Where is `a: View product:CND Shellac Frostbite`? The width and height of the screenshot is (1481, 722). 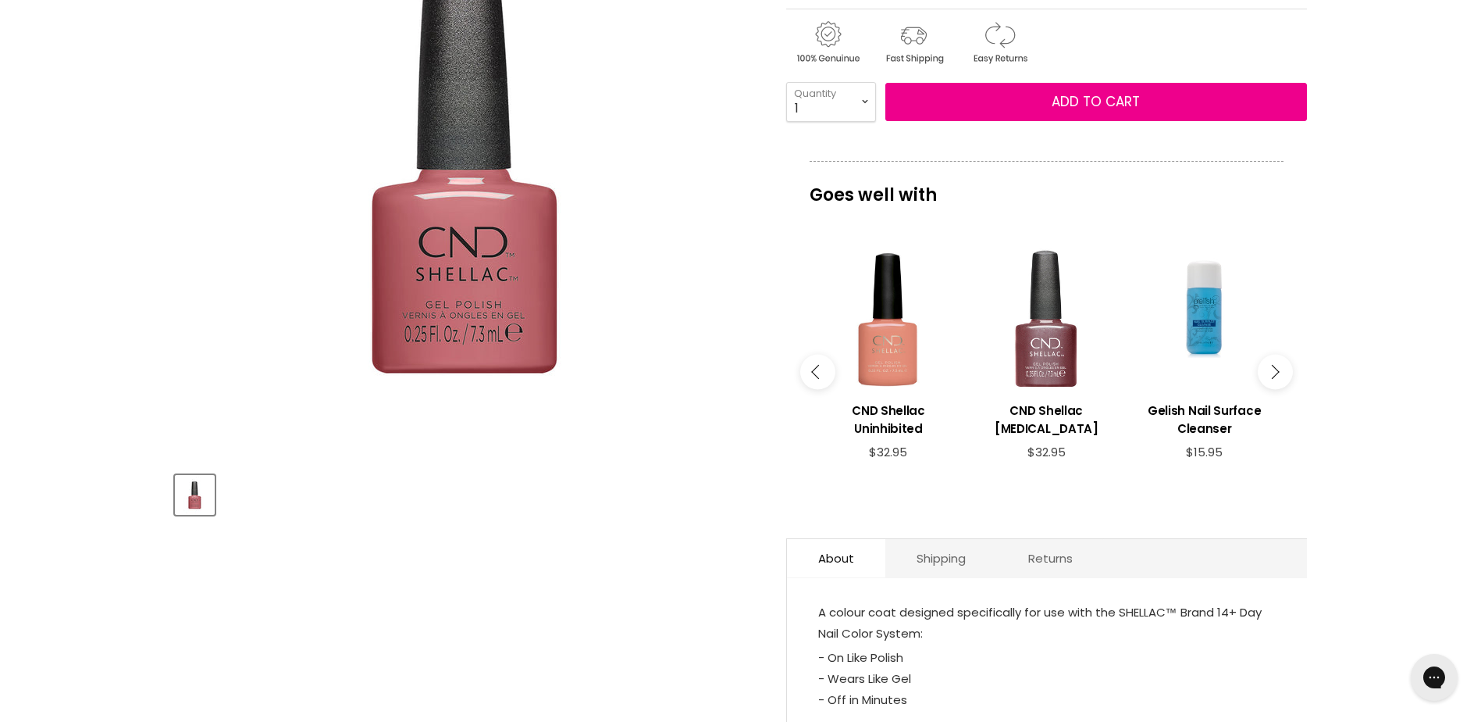 a: View product:CND Shellac Frostbite is located at coordinates (1046, 417).